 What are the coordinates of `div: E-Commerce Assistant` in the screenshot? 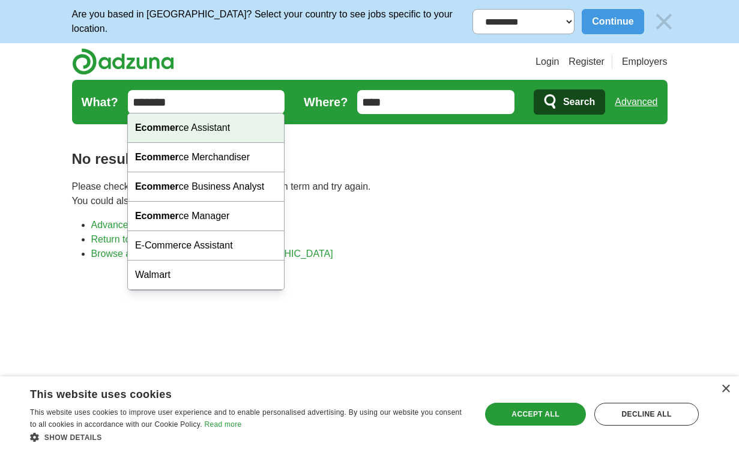 It's located at (206, 246).